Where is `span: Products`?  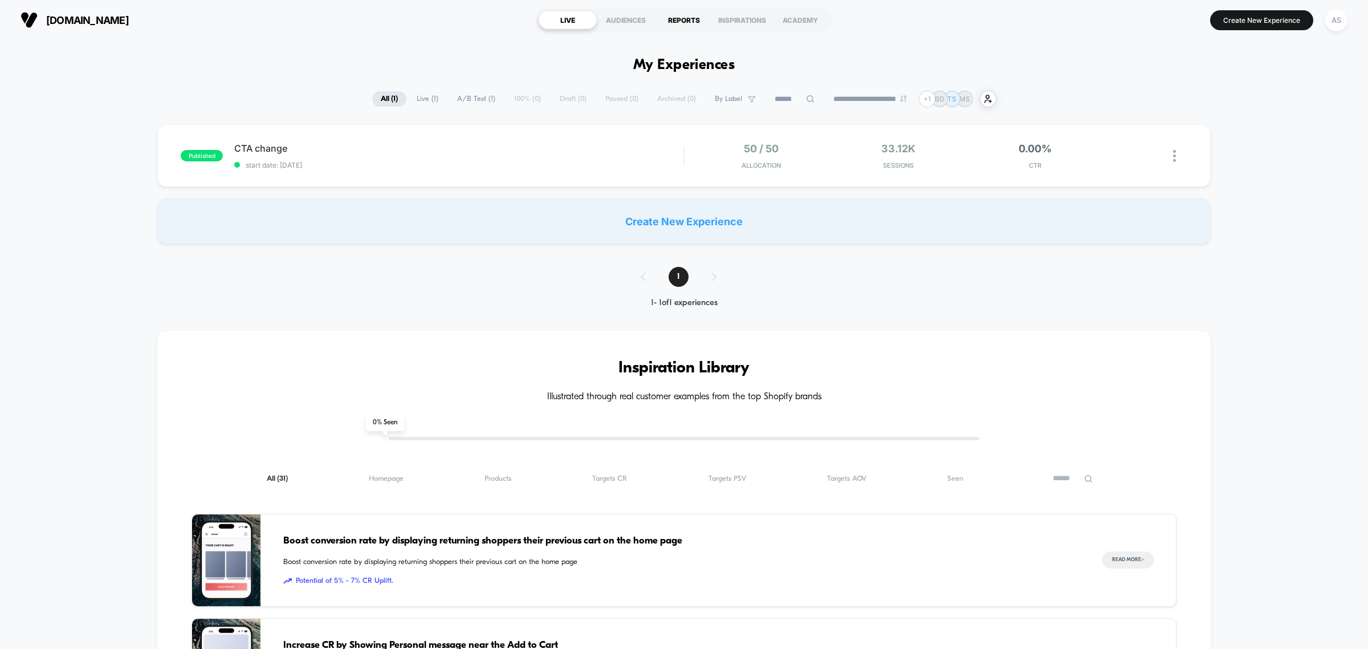 span: Products is located at coordinates (498, 478).